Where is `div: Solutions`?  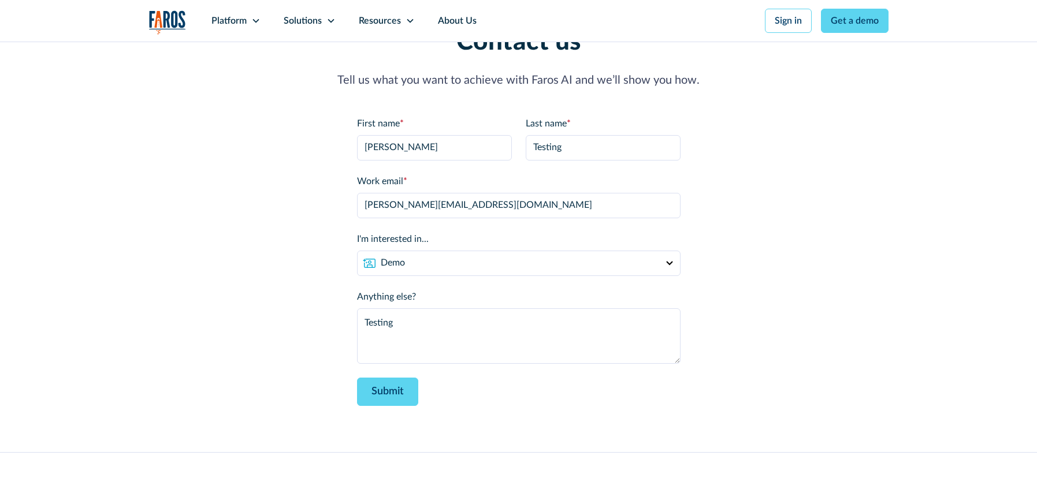
div: Solutions is located at coordinates (303, 21).